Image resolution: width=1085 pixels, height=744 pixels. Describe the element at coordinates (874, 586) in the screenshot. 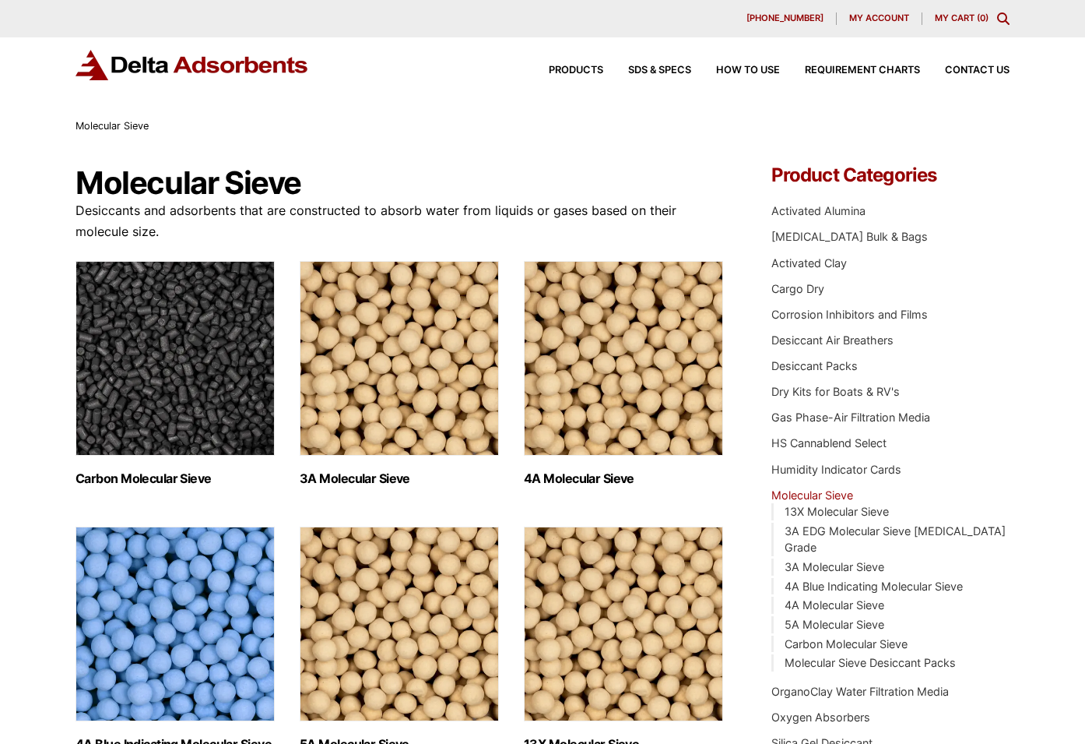

I see `a: 4A Blue Indicating Molecular Sieve` at that location.